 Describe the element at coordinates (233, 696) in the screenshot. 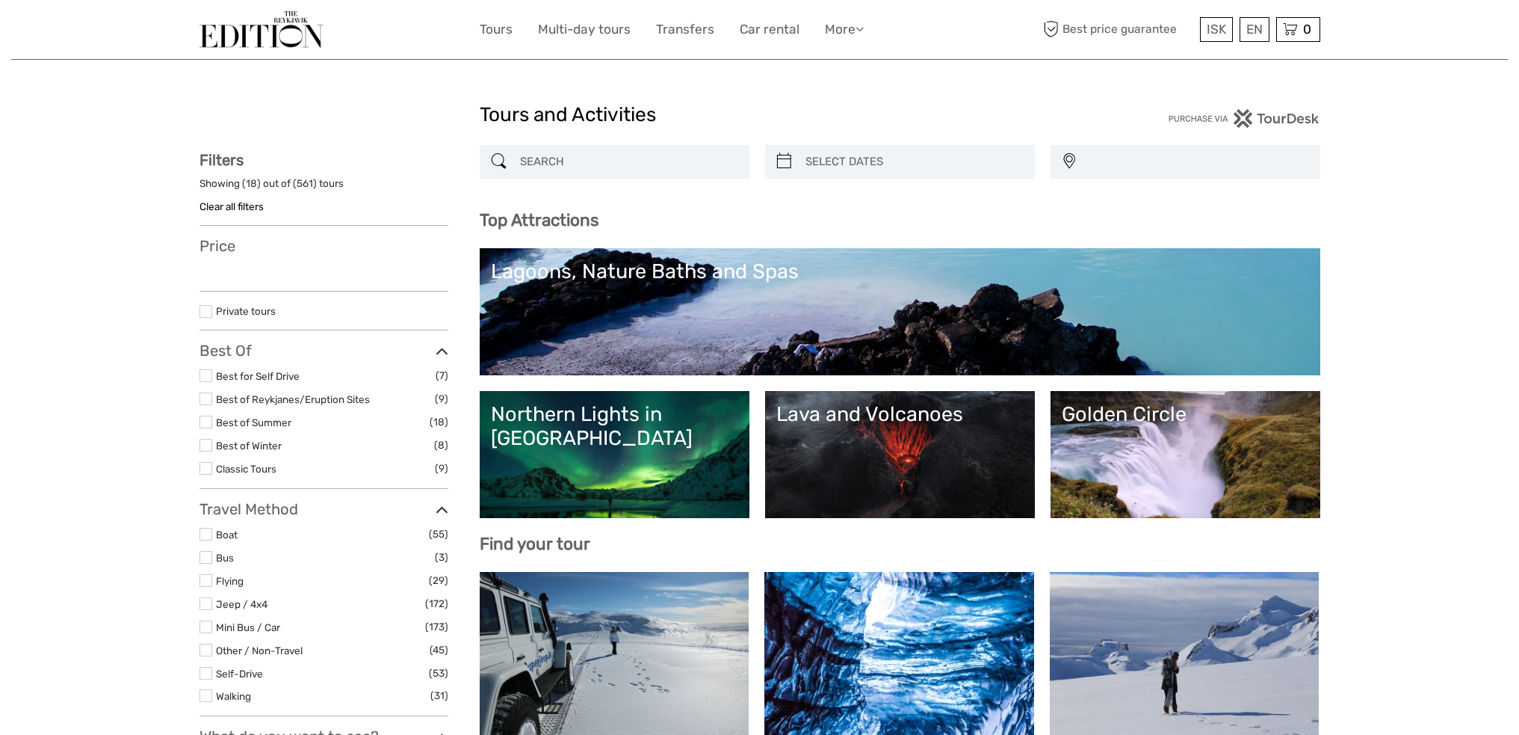

I see `a: Walking` at that location.